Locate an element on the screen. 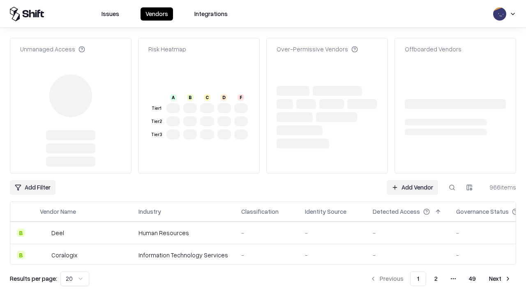  nav: pagination is located at coordinates (441, 279).